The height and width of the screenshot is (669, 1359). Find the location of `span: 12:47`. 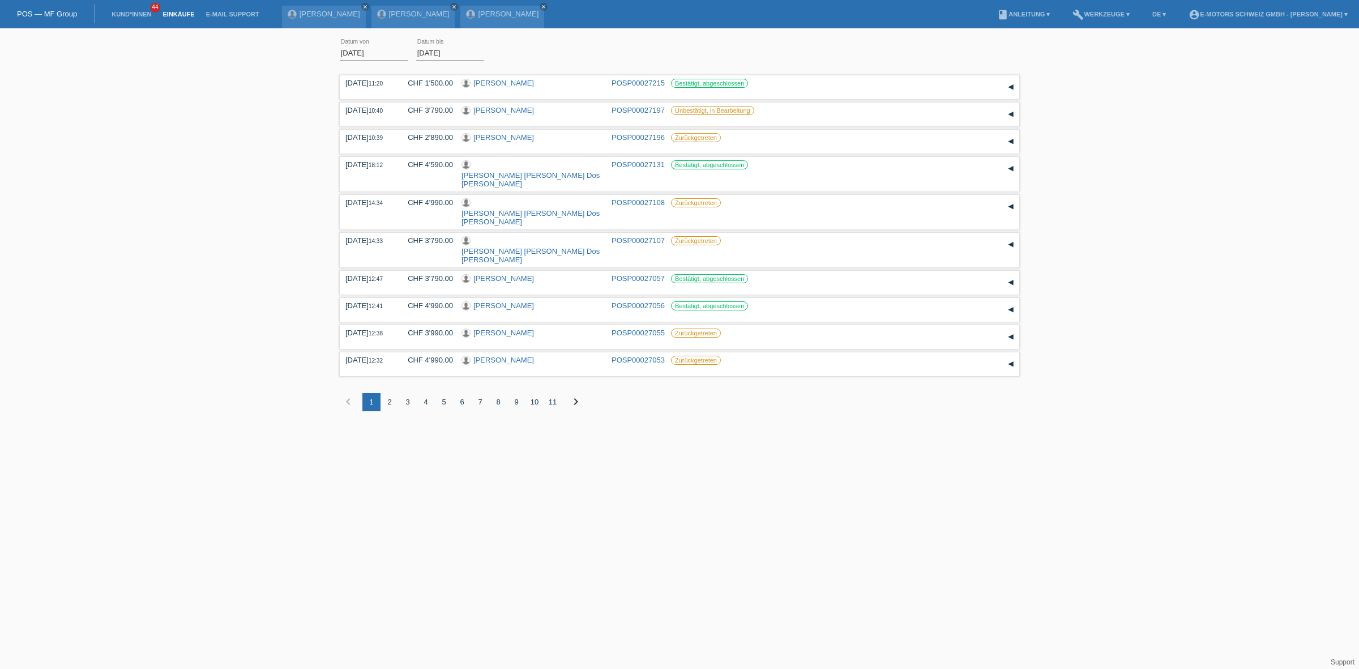

span: 12:47 is located at coordinates (375, 279).